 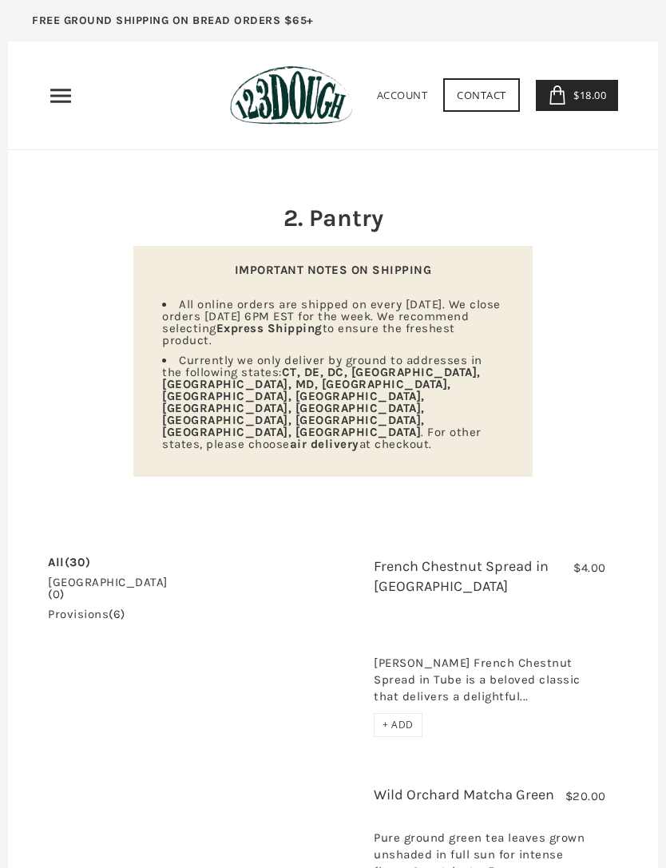 I want to click on p: FREE GROUND SHIPPING ON BREAD ORDERS $65+, so click(x=172, y=21).